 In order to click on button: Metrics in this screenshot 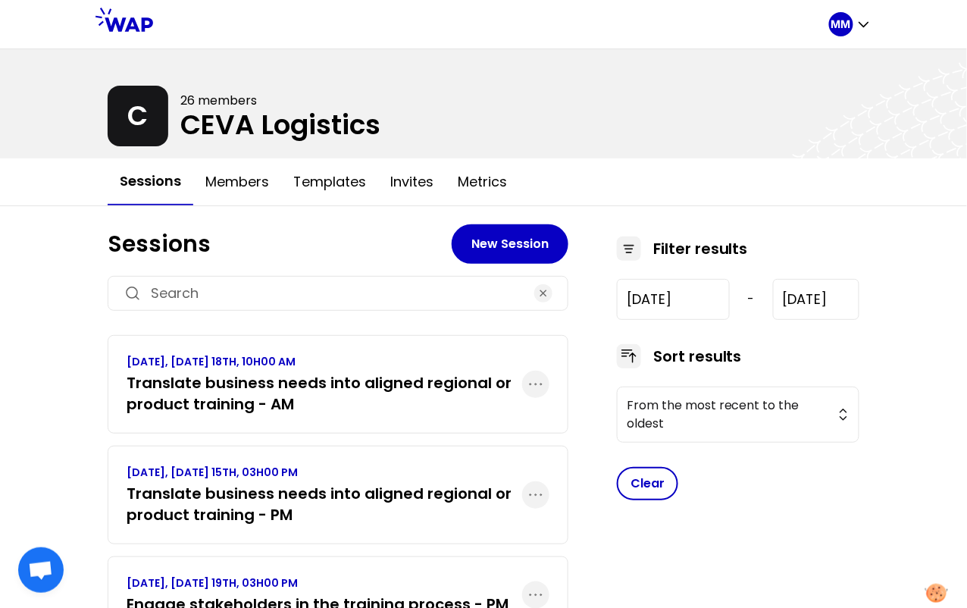, I will do `click(482, 182)`.